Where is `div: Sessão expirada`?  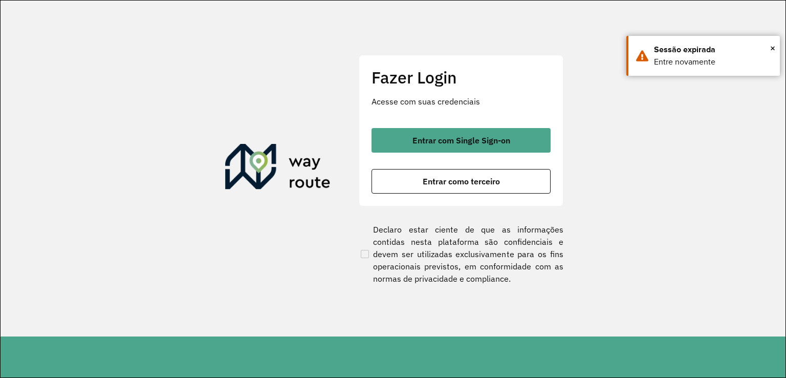 div: Sessão expirada is located at coordinates (713, 50).